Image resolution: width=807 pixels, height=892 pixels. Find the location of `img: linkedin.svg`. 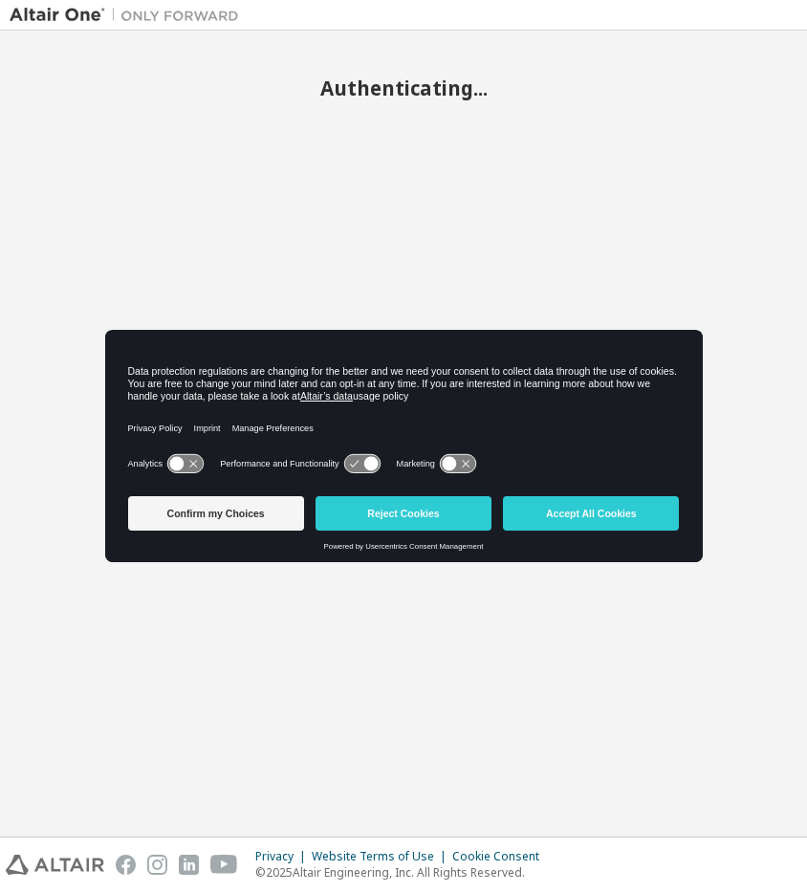

img: linkedin.svg is located at coordinates (188, 864).